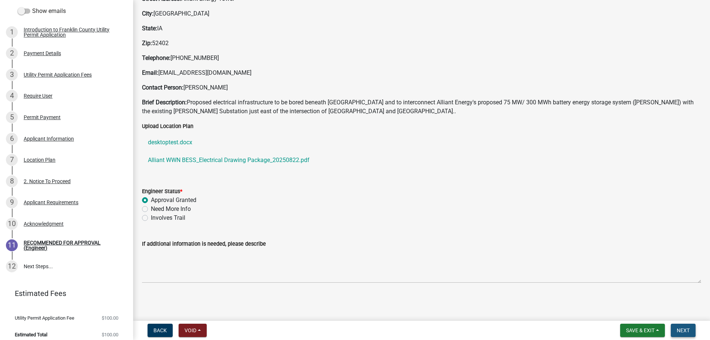  What do you see at coordinates (422, 142) in the screenshot?
I see `a: desktoptest.docx` at bounding box center [422, 142].